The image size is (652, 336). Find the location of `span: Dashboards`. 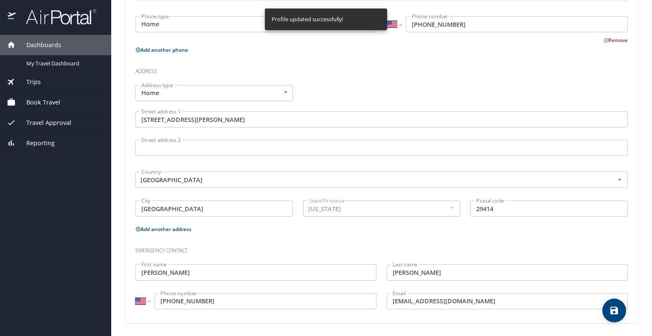

span: Dashboards is located at coordinates (38, 45).